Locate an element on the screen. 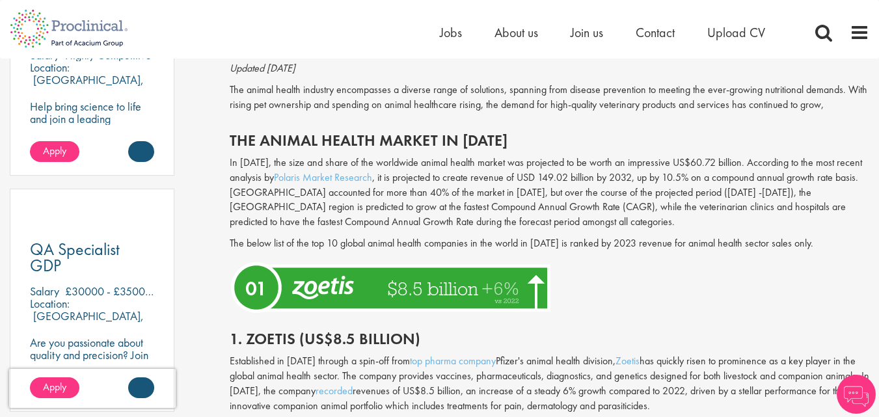 Image resolution: width=879 pixels, height=417 pixels. h2: 1. Zoetis (US$8.5 billion) is located at coordinates (549, 339).